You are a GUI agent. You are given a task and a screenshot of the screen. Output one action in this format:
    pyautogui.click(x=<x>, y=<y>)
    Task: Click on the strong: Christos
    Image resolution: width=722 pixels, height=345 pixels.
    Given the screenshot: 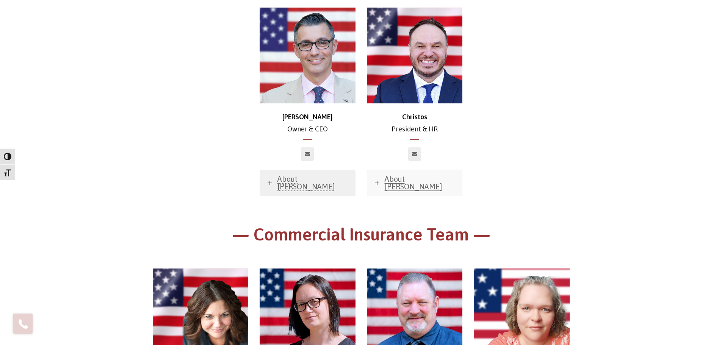 What is the action you would take?
    pyautogui.click(x=415, y=117)
    